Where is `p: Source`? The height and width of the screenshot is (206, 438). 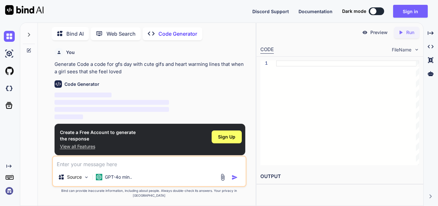 p: Source is located at coordinates (74, 177).